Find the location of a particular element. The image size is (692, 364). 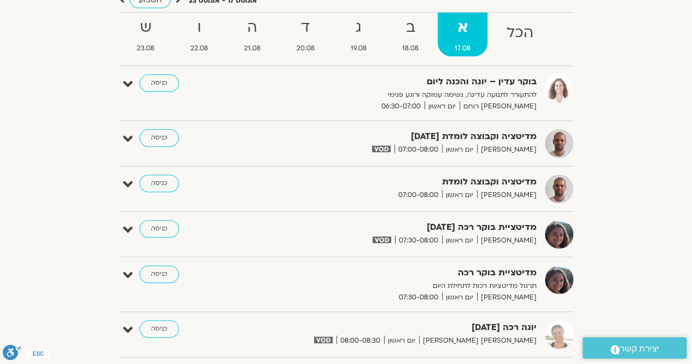

a: ו22.08 is located at coordinates (199, 34).